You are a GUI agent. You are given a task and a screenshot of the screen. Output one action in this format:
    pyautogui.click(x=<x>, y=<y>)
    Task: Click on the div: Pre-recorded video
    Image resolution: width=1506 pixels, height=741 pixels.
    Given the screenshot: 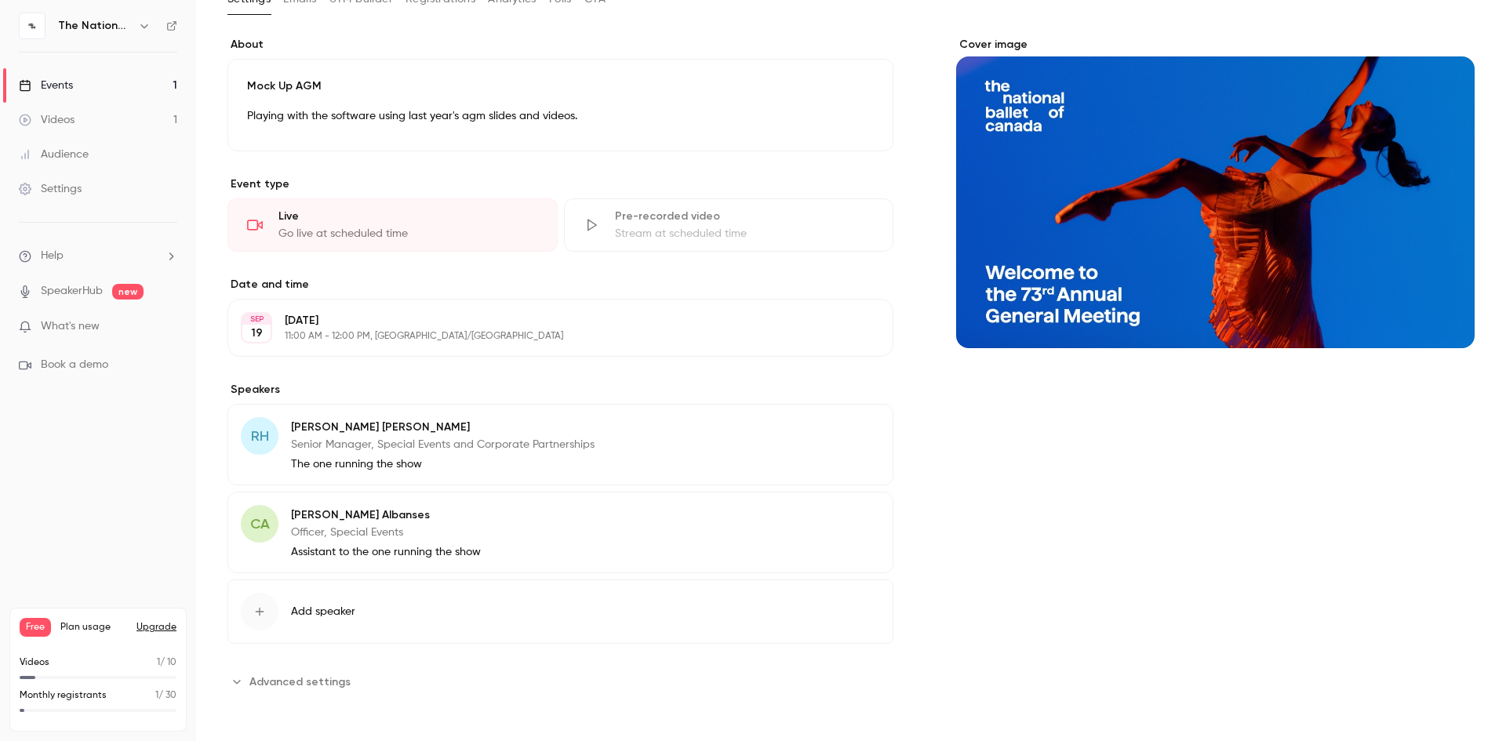 What is the action you would take?
    pyautogui.click(x=745, y=217)
    